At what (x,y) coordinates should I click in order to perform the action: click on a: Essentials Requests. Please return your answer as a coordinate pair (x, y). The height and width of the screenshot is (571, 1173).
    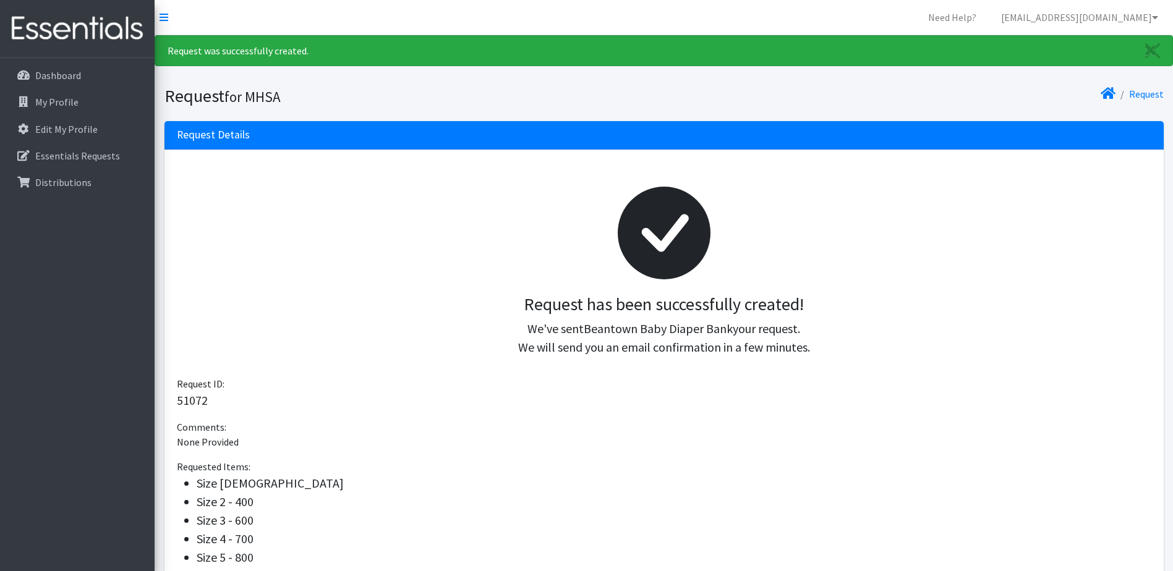
    Looking at the image, I should click on (77, 156).